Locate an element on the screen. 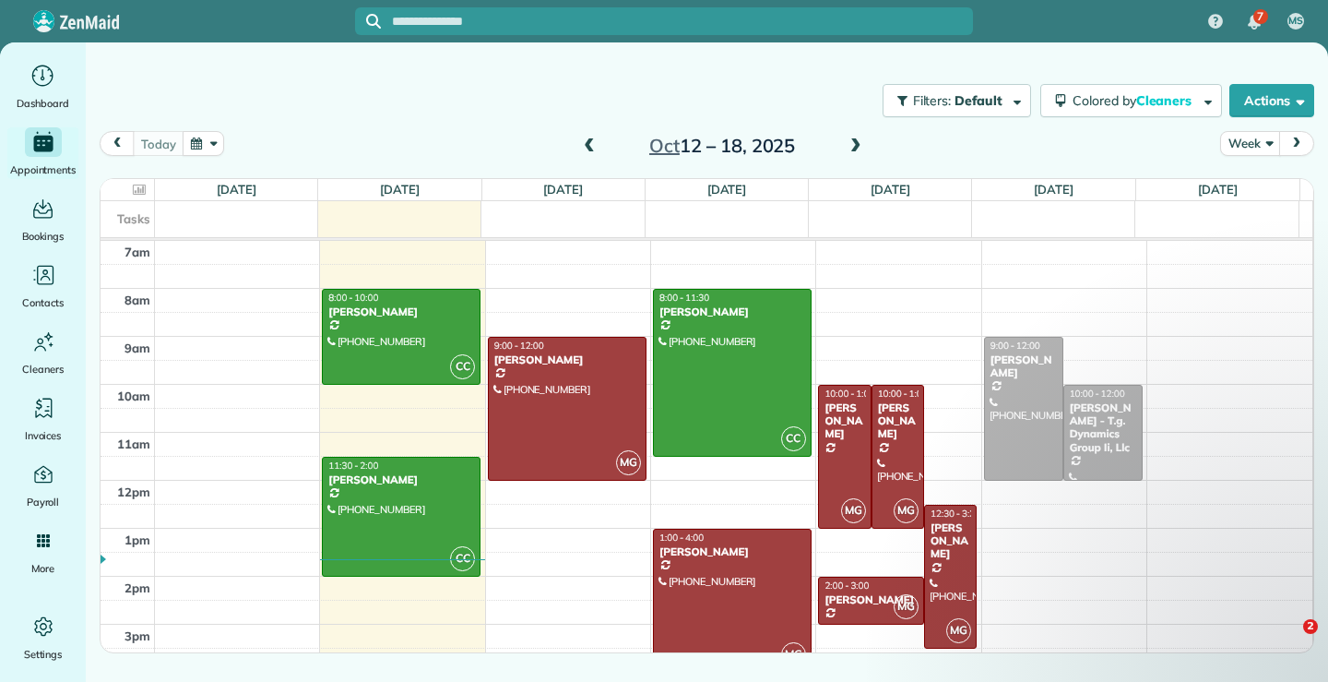 This screenshot has height=682, width=1328. a: Dashboard is located at coordinates (42, 87).